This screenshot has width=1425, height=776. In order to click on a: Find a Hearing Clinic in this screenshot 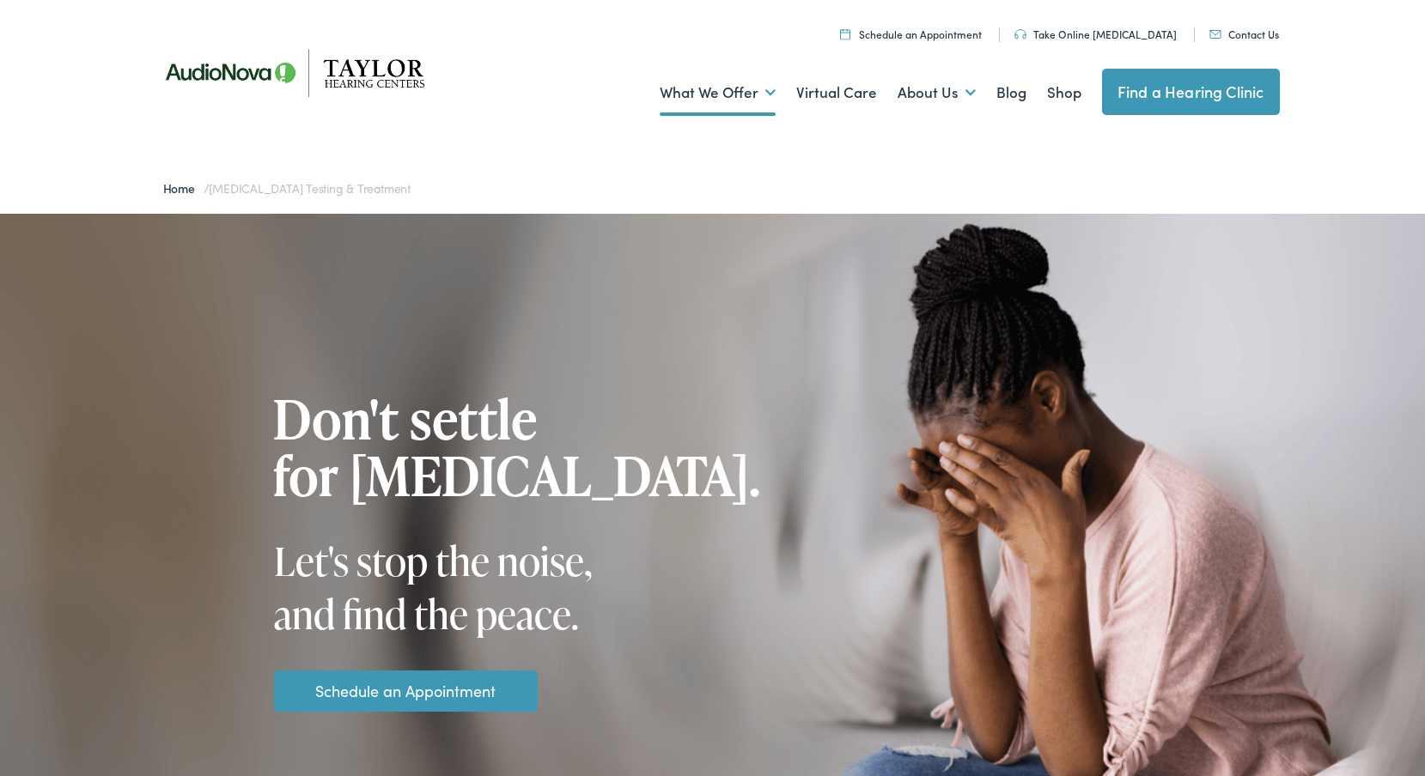, I will do `click(1190, 92)`.